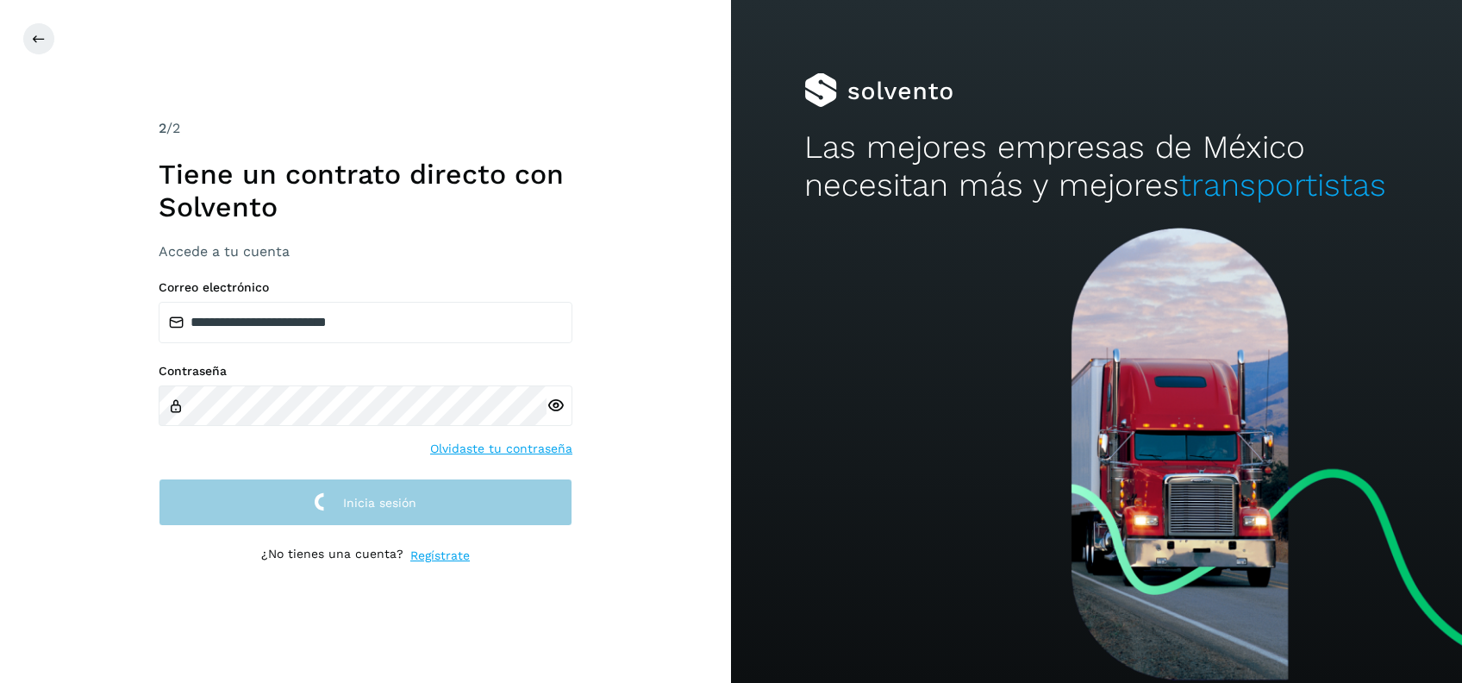 The image size is (1462, 683). I want to click on a: Regístrate, so click(440, 555).